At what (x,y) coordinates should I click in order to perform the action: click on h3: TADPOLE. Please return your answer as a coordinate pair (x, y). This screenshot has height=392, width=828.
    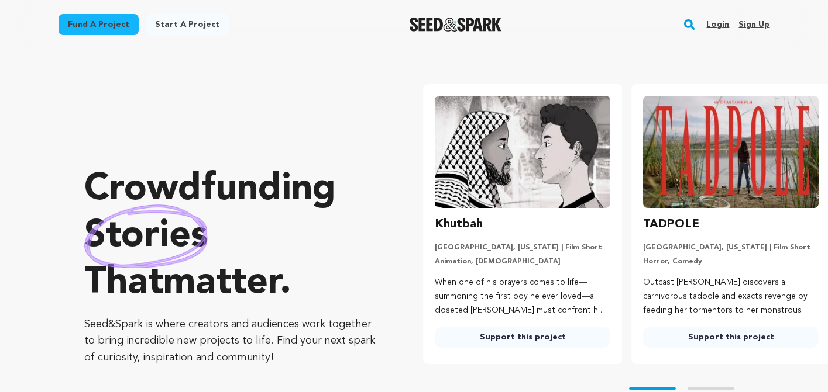
    Looking at the image, I should click on (671, 225).